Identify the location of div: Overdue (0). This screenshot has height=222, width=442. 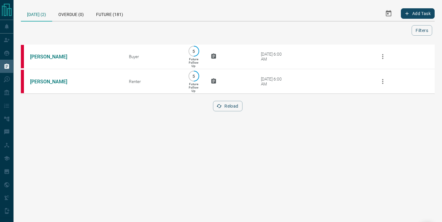
(71, 14).